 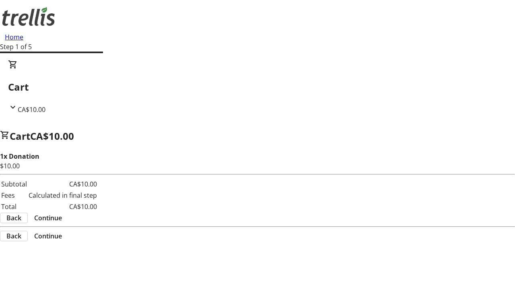 What do you see at coordinates (14, 184) in the screenshot?
I see `td: Subtotal` at bounding box center [14, 184].